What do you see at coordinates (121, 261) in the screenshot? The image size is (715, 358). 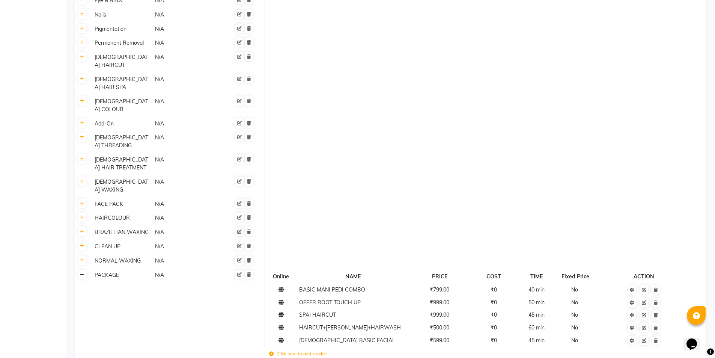 I see `div: NORMAL WAXING` at bounding box center [121, 261].